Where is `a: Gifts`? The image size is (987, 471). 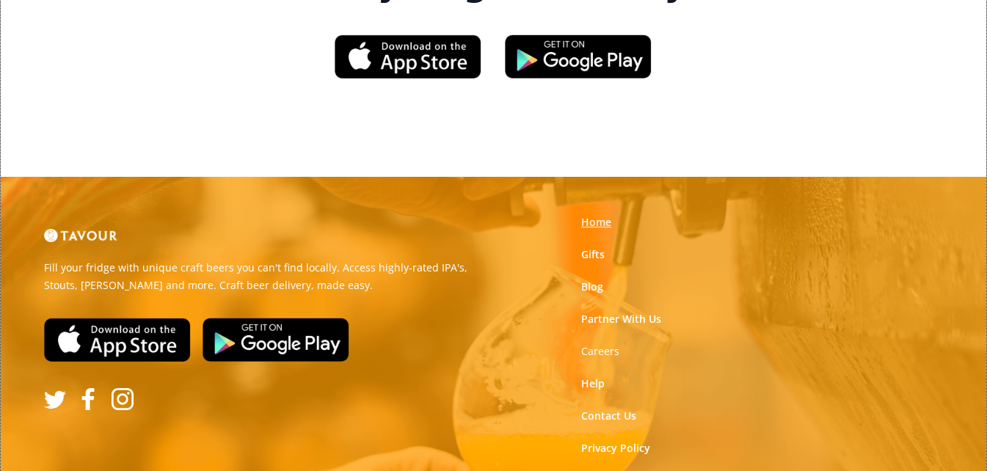
a: Gifts is located at coordinates (593, 255).